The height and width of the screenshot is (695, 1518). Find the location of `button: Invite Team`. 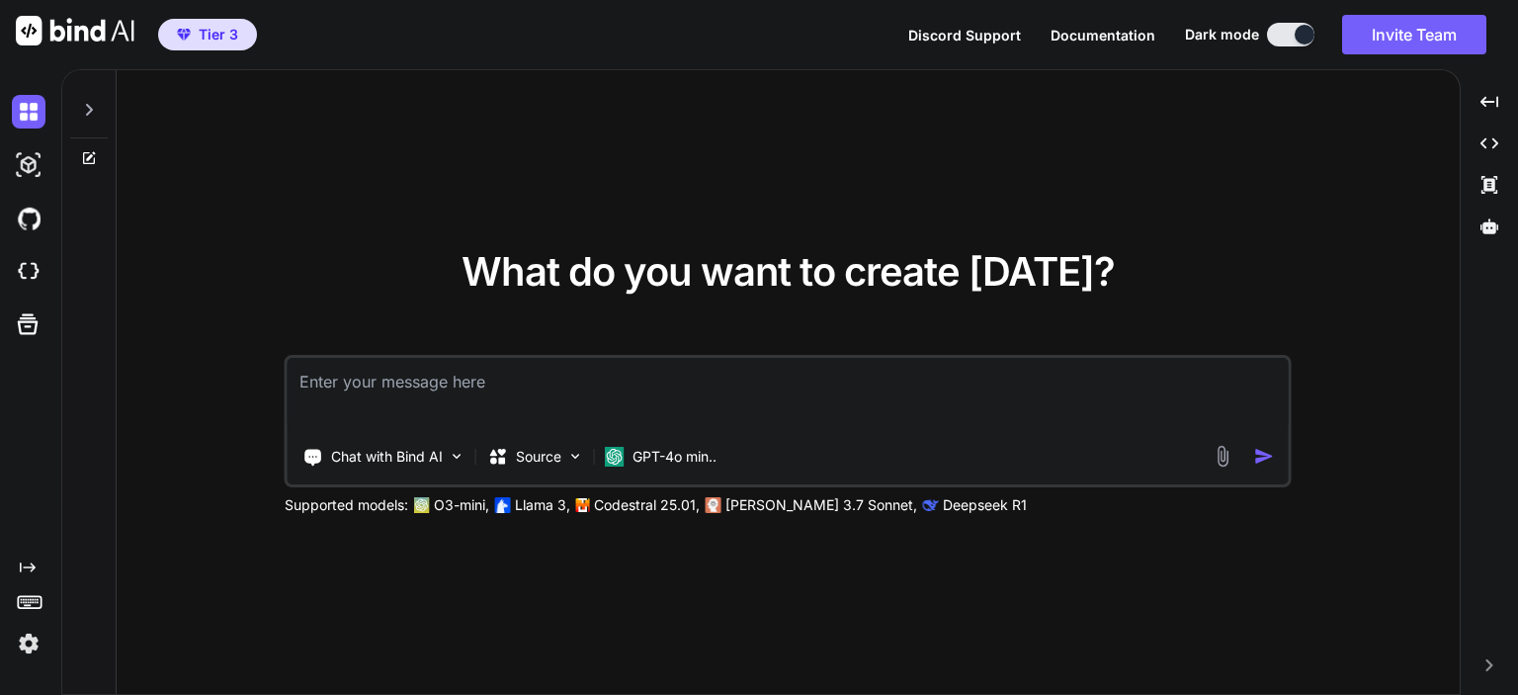

button: Invite Team is located at coordinates (1414, 35).